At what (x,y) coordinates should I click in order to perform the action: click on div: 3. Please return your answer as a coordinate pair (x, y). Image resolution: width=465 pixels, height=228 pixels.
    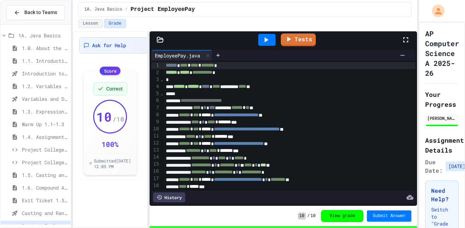
    Looking at the image, I should click on (156, 80).